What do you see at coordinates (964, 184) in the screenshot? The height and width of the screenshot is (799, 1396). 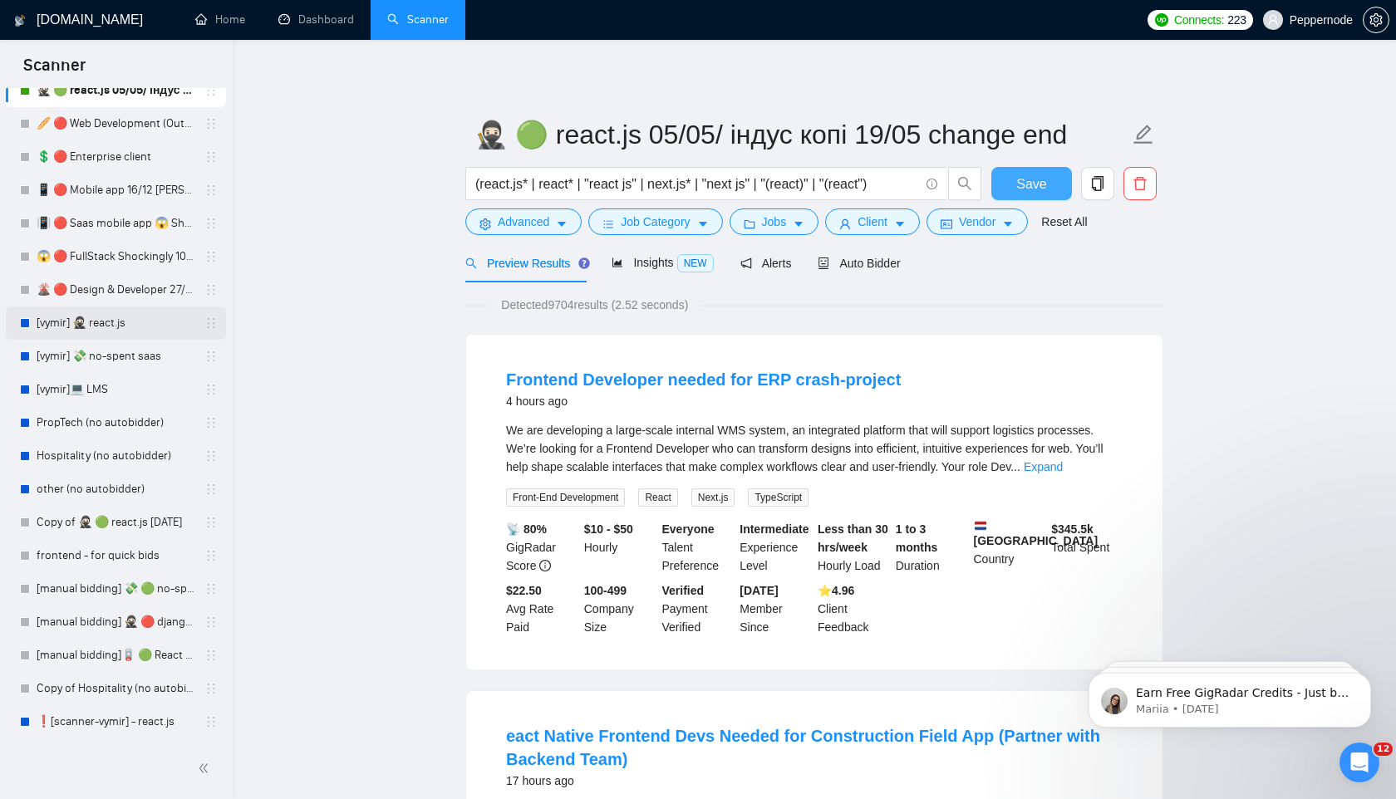 I see `button: search` at bounding box center [964, 184].